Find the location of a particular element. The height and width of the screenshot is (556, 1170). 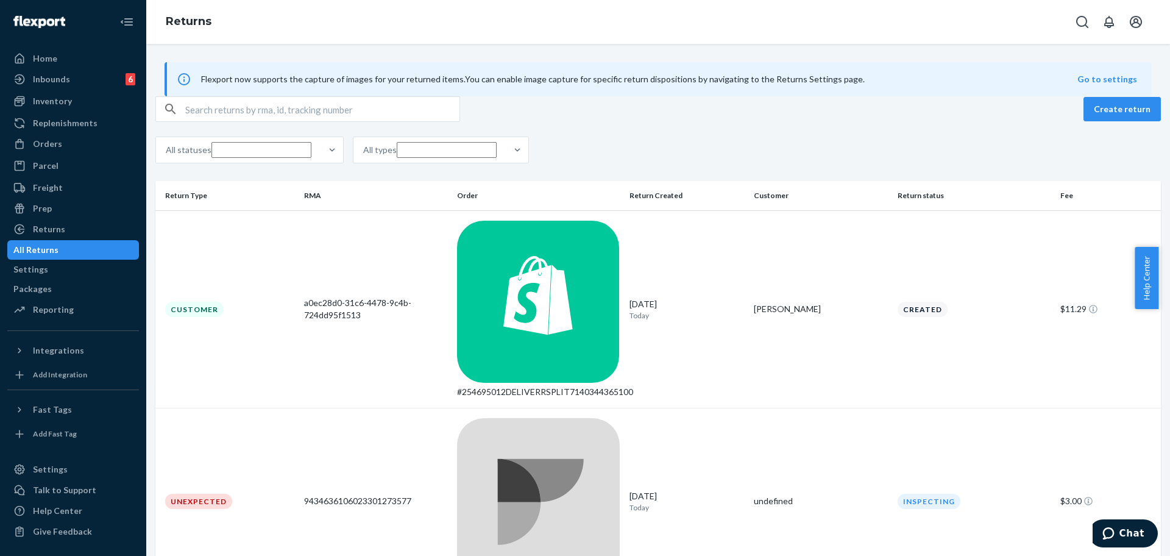

div: a0ec28d0-31c6-4478-9c4b-724dd95f1513 is located at coordinates (375, 309).